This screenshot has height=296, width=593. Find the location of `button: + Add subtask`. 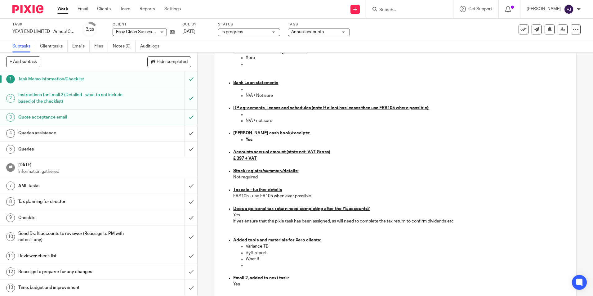

button: + Add subtask is located at coordinates (23, 62).